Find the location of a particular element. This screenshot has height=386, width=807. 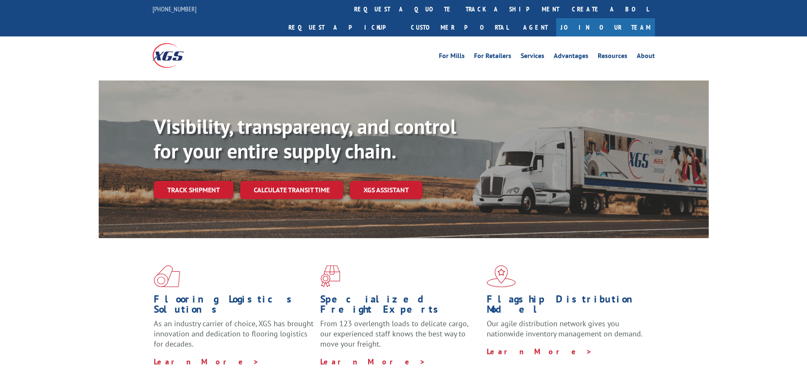

img: xgs-icon-focused-on-flooring-red is located at coordinates (330, 276).